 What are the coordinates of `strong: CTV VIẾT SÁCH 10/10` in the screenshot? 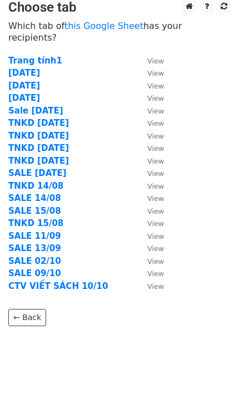 It's located at (58, 286).